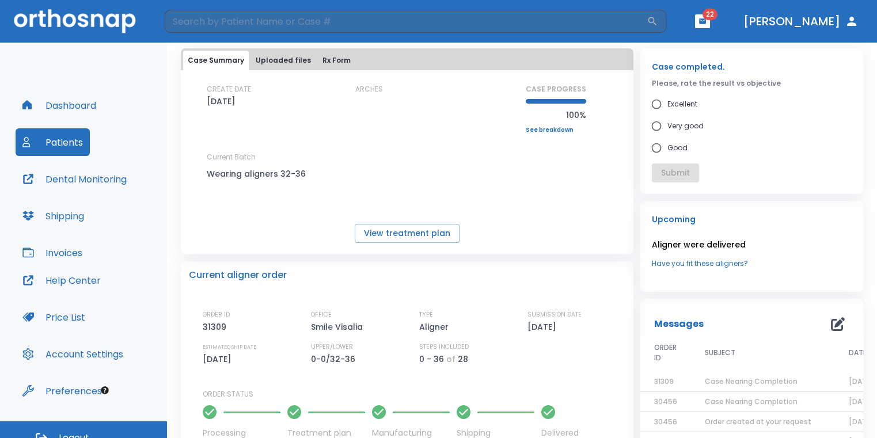 The width and height of the screenshot is (877, 438). I want to click on button: Case Summary, so click(216, 60).